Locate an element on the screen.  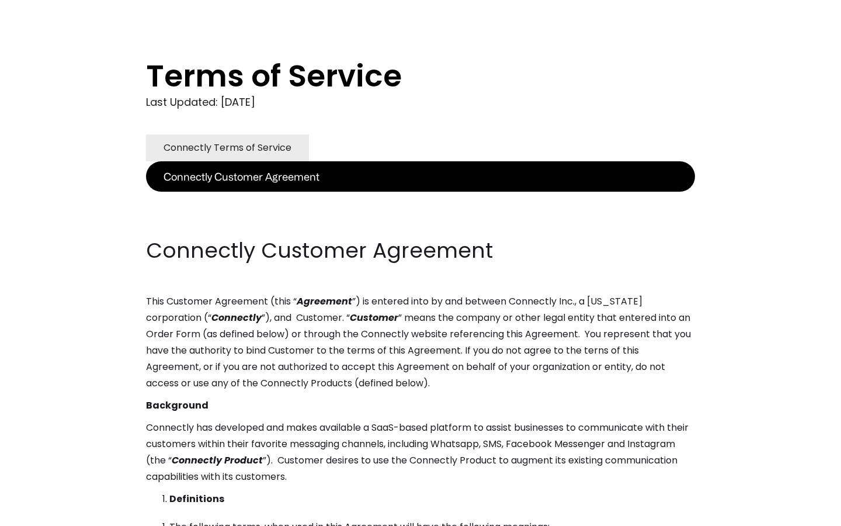
strong: Background is located at coordinates (177, 405).